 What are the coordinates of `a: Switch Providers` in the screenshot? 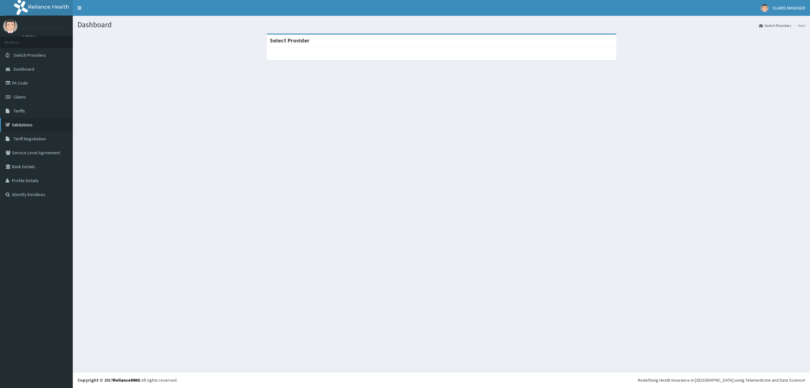 It's located at (775, 25).